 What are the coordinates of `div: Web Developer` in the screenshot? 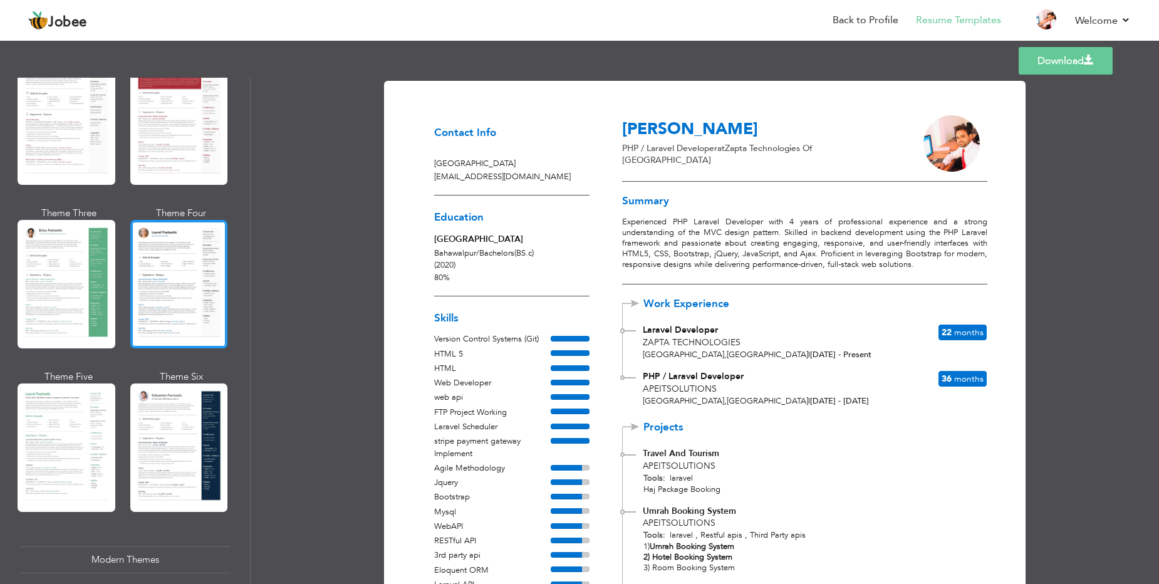 It's located at (493, 383).